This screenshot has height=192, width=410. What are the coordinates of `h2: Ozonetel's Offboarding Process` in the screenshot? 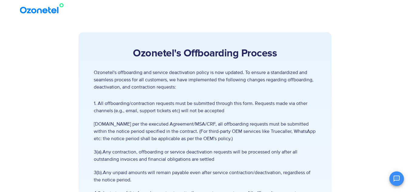 It's located at (205, 54).